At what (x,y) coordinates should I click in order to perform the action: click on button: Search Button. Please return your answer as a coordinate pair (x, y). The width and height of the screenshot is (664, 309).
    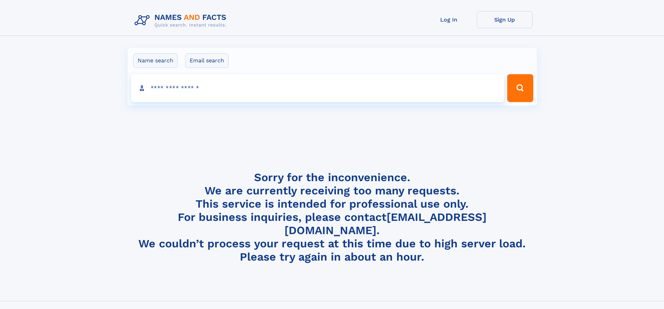
    Looking at the image, I should click on (520, 88).